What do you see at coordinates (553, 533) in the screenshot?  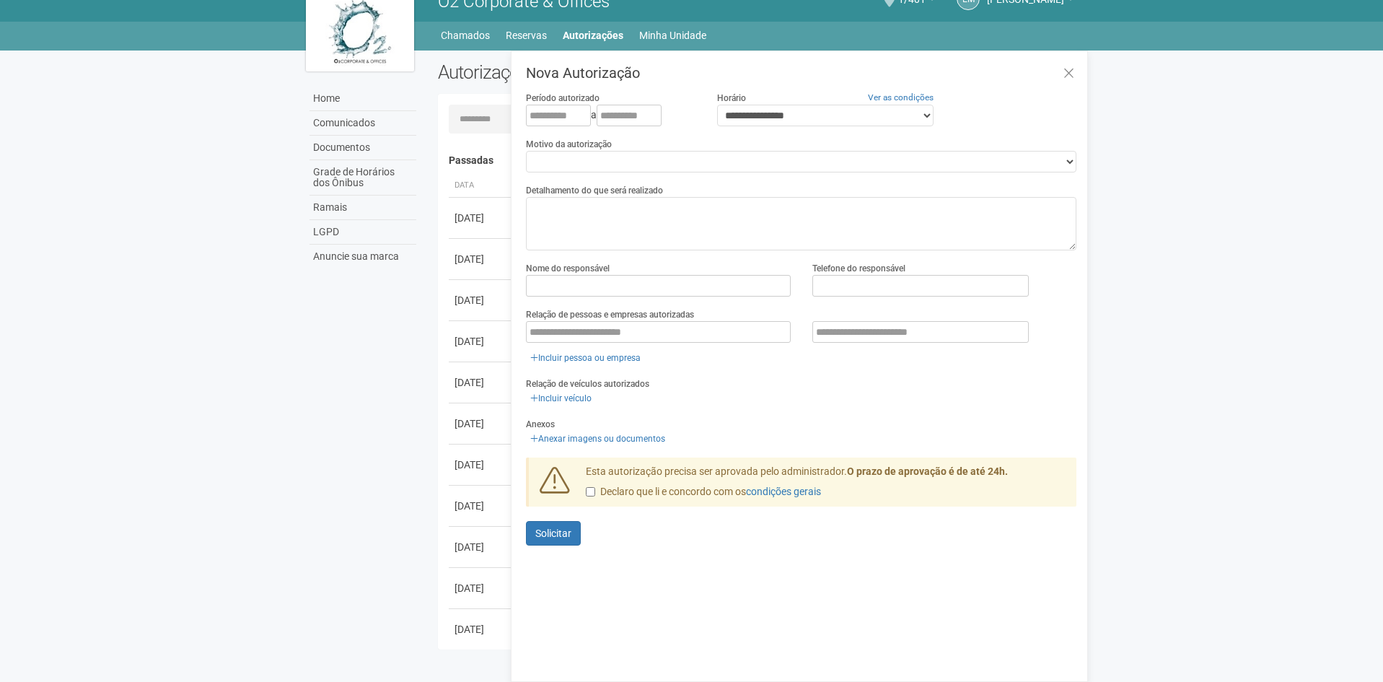 I see `button: Solicitar` at bounding box center [553, 533].